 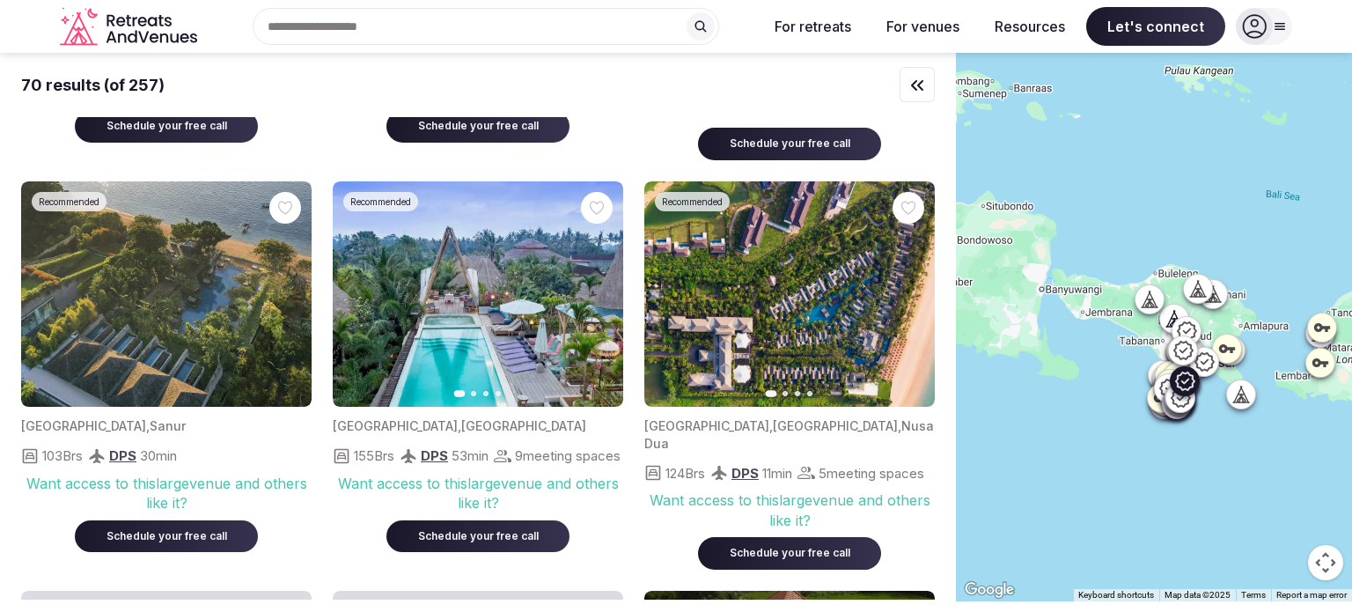 What do you see at coordinates (1254, 594) in the screenshot?
I see `a: Terms (opens in new tab)` at bounding box center [1254, 594].